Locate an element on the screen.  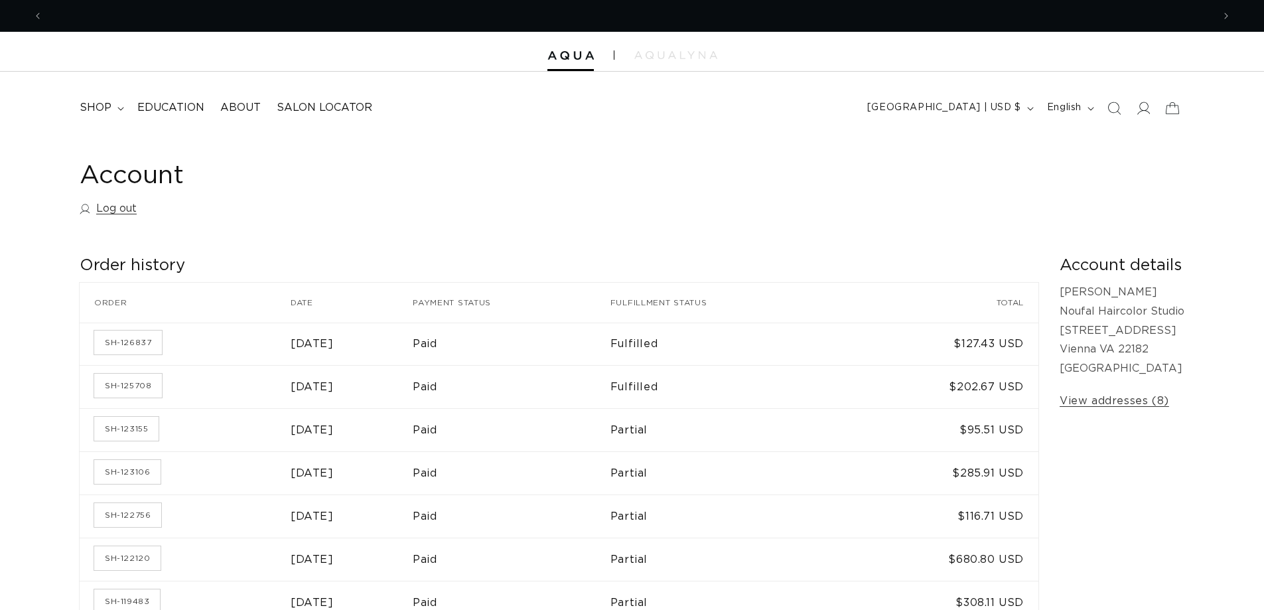
a: Order number SH-122756 is located at coordinates (127, 515).